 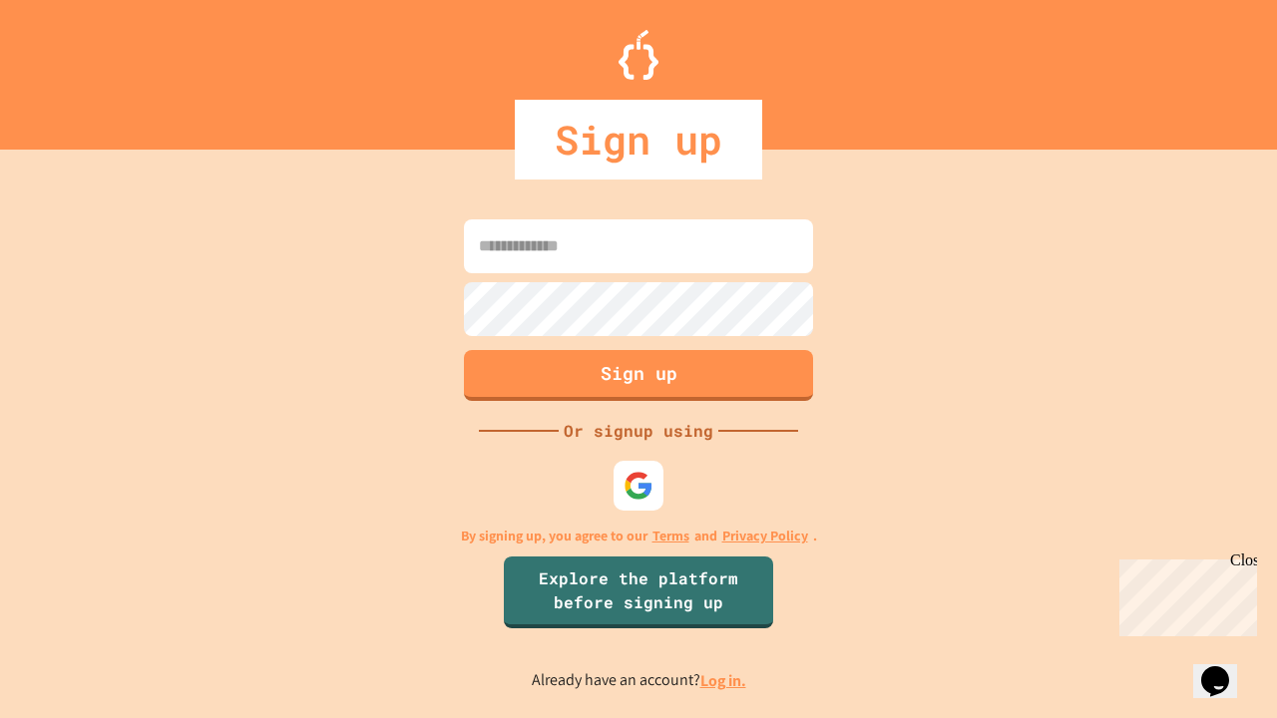 What do you see at coordinates (73, 67) in the screenshot?
I see `div: Chat with us now!Close` at bounding box center [73, 67].